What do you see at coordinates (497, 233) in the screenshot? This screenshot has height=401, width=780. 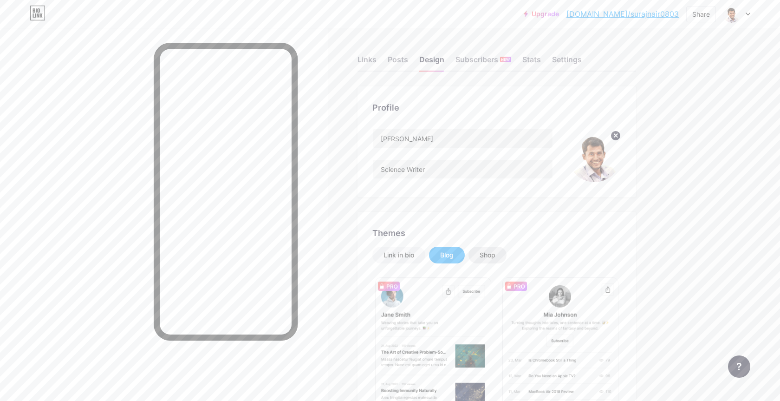 I see `div: Themes` at bounding box center [497, 233].